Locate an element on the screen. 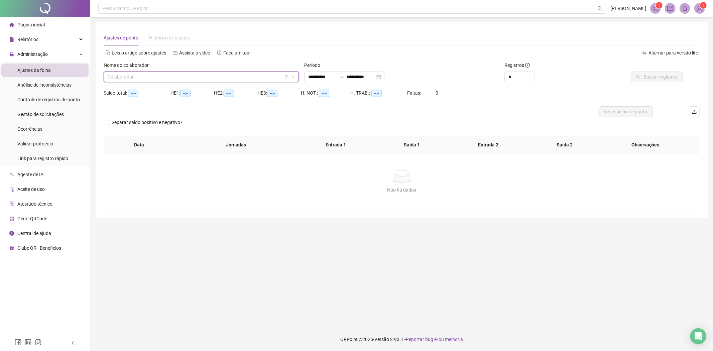  span: Página inicial is located at coordinates (31, 25).